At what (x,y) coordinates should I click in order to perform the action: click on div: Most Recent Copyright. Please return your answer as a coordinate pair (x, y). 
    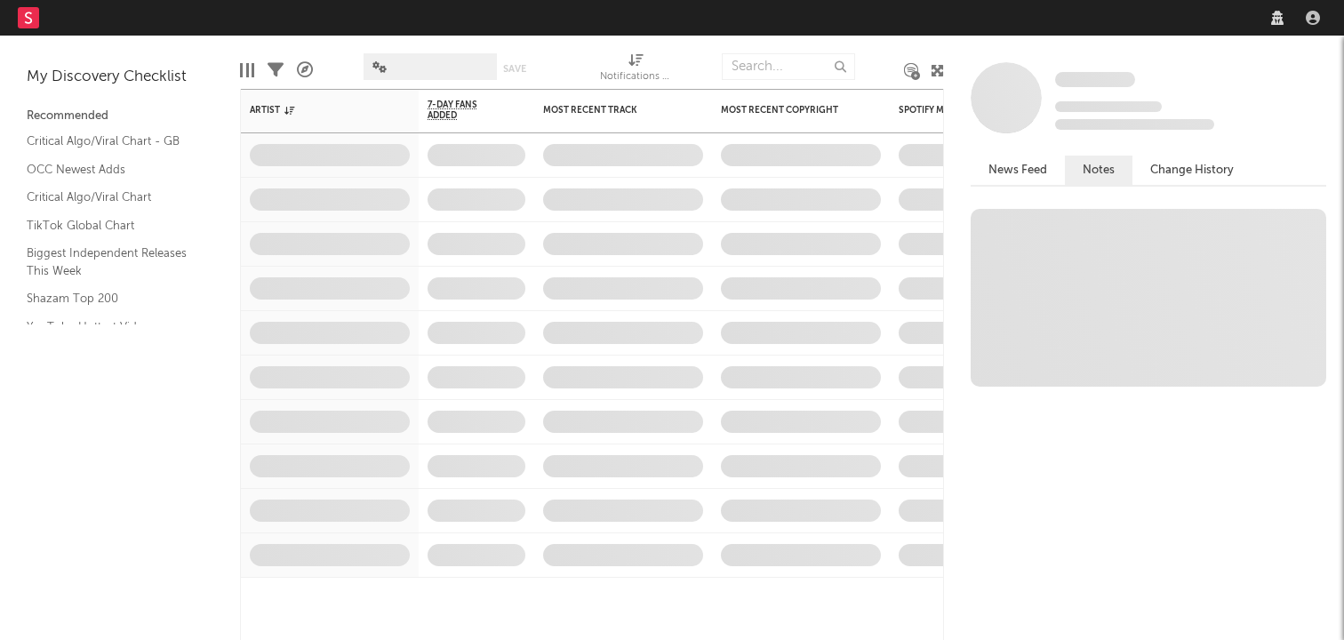
    Looking at the image, I should click on (788, 110).